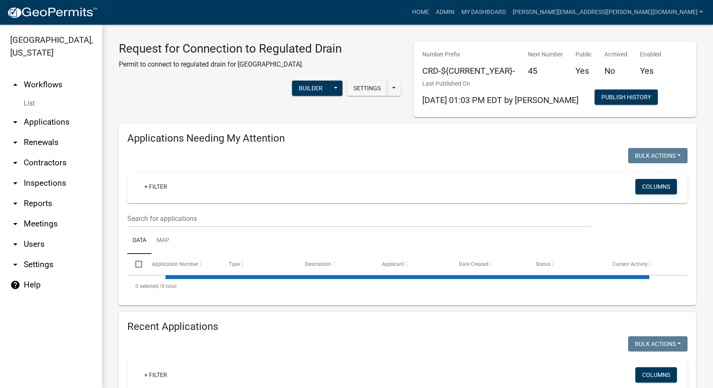  What do you see at coordinates (393, 264) in the screenshot?
I see `span: Applicant` at bounding box center [393, 264].